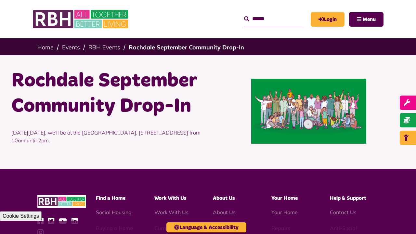  I want to click on a: Contact Us, so click(343, 212).